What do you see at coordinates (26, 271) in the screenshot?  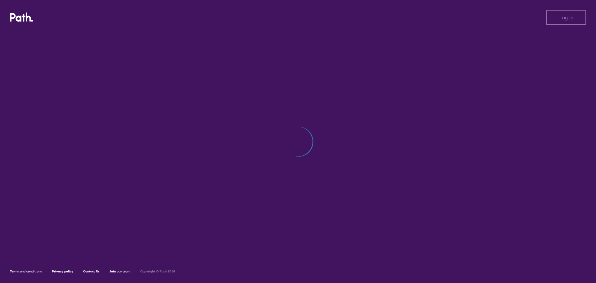 I see `a: Terms and conditions` at bounding box center [26, 271].